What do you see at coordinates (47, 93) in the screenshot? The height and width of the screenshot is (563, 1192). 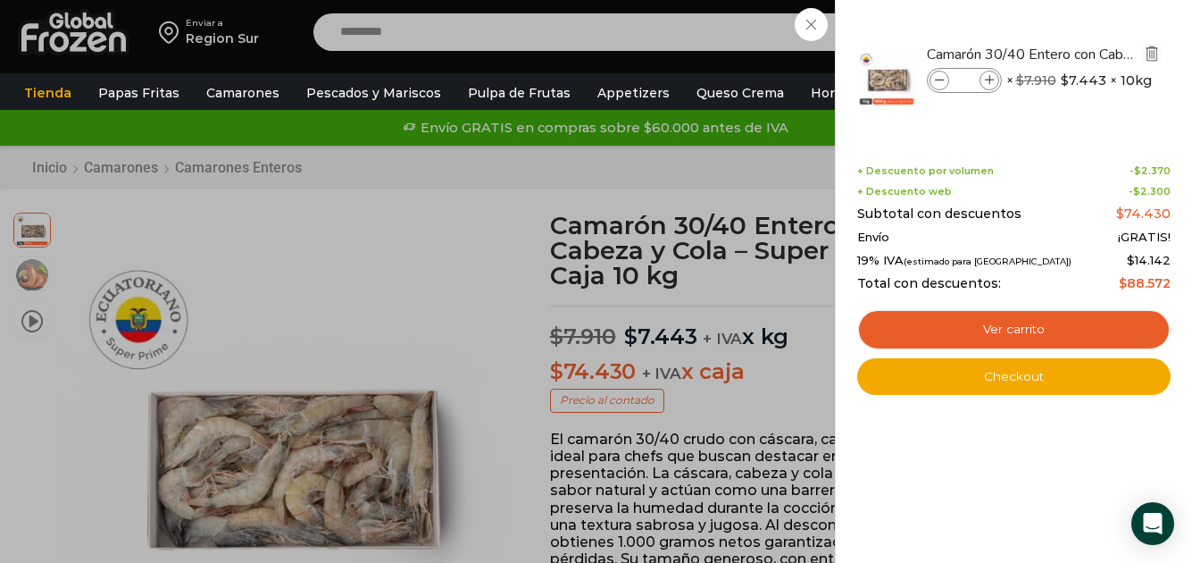 I see `a: Tienda` at bounding box center [47, 93].